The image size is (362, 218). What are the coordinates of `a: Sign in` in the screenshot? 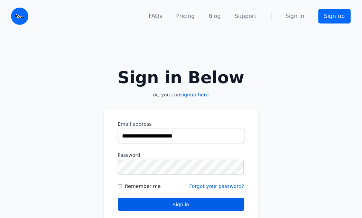 It's located at (295, 16).